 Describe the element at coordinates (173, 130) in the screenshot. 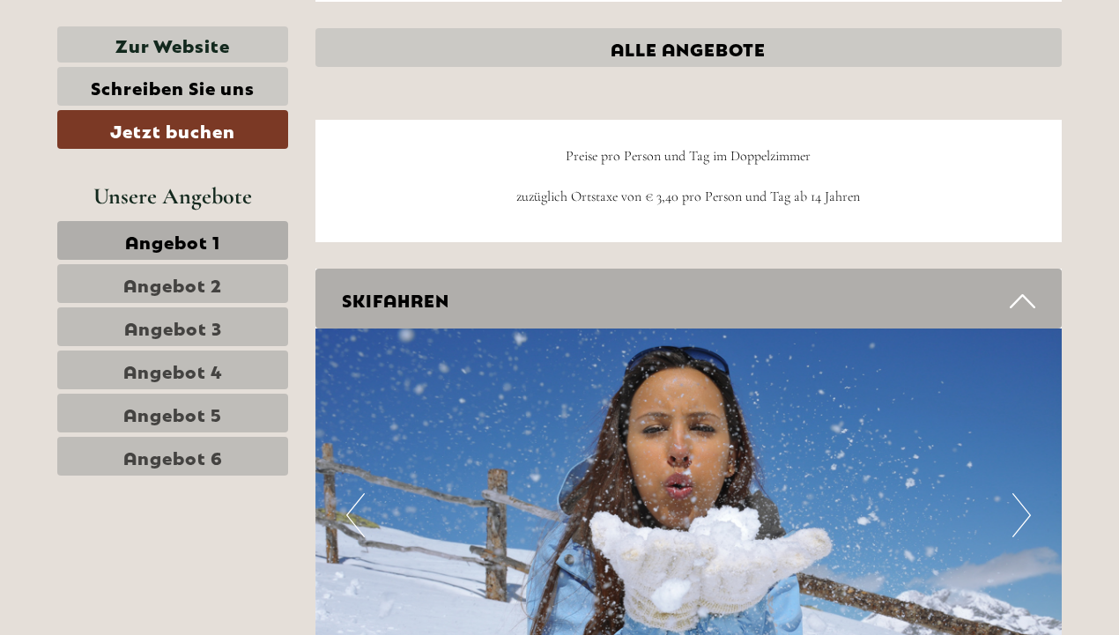

I see `a: Jetzt buchen` at that location.